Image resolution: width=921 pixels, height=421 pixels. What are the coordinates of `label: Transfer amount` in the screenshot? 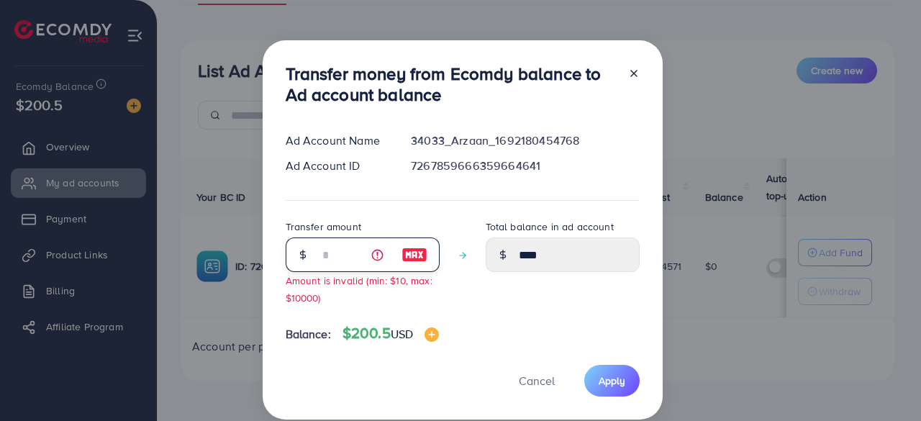 It's located at (323, 227).